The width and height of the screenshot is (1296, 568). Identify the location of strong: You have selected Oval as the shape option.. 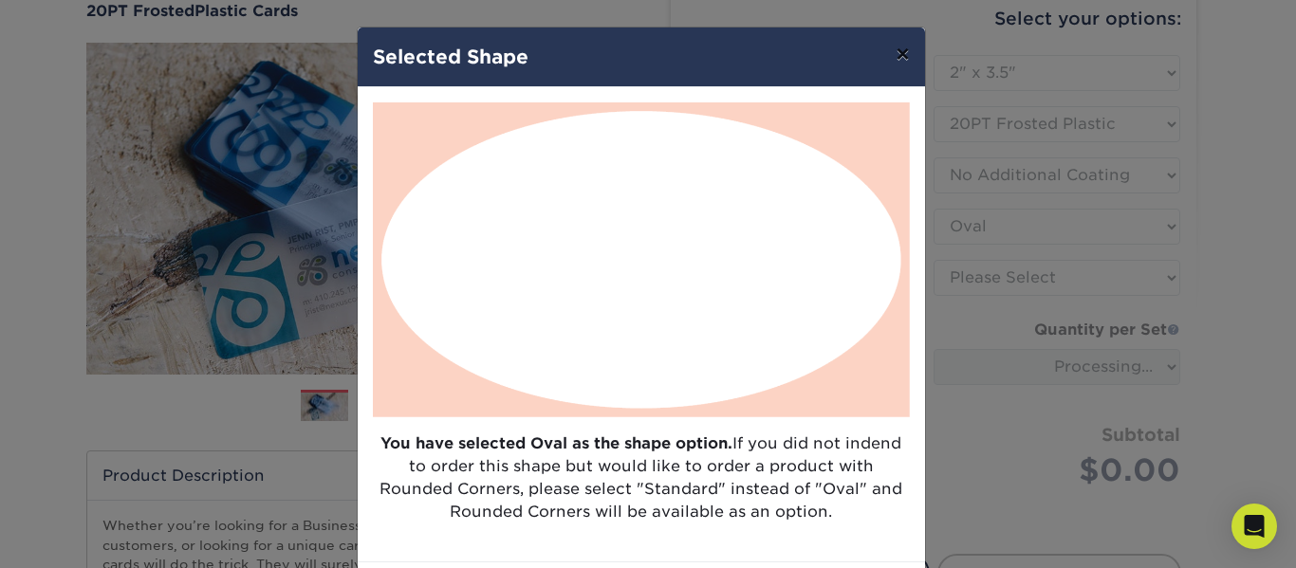
(556, 443).